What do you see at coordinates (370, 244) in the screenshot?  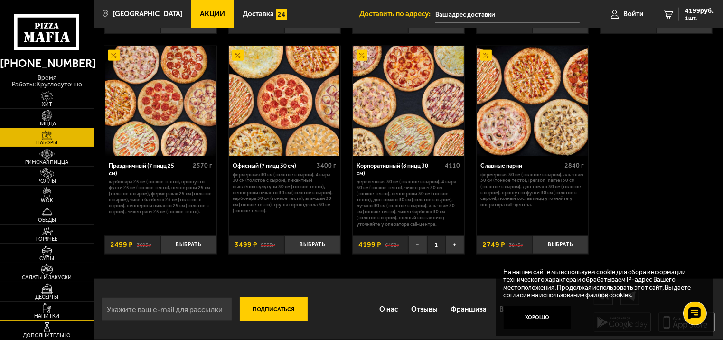 I see `span: 4199 ₽` at bounding box center [370, 244].